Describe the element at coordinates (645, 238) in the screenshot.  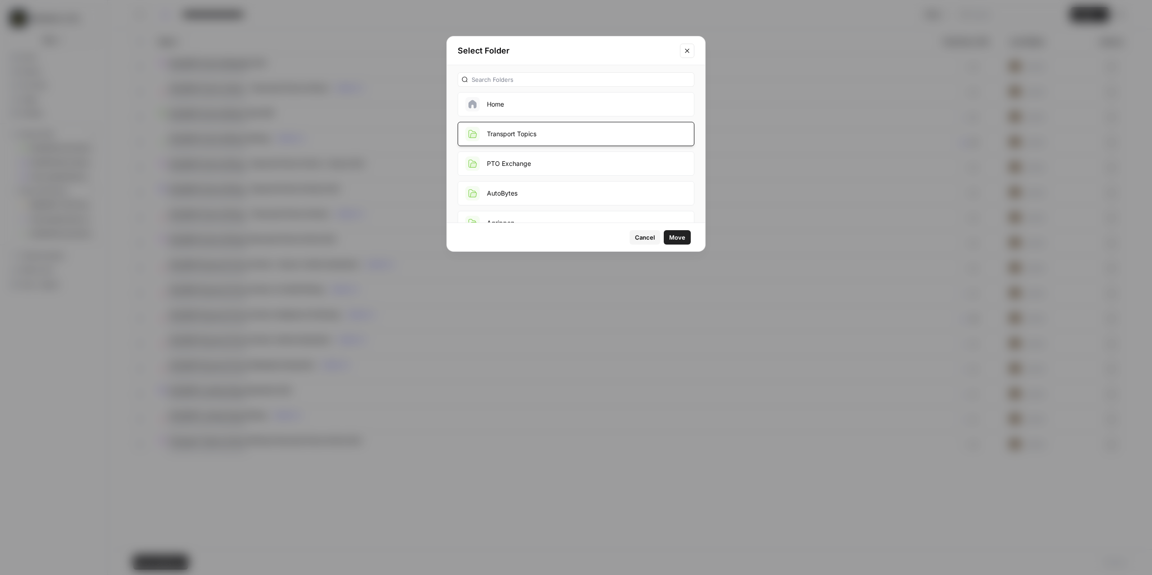
I see `button: Cancel` at that location.